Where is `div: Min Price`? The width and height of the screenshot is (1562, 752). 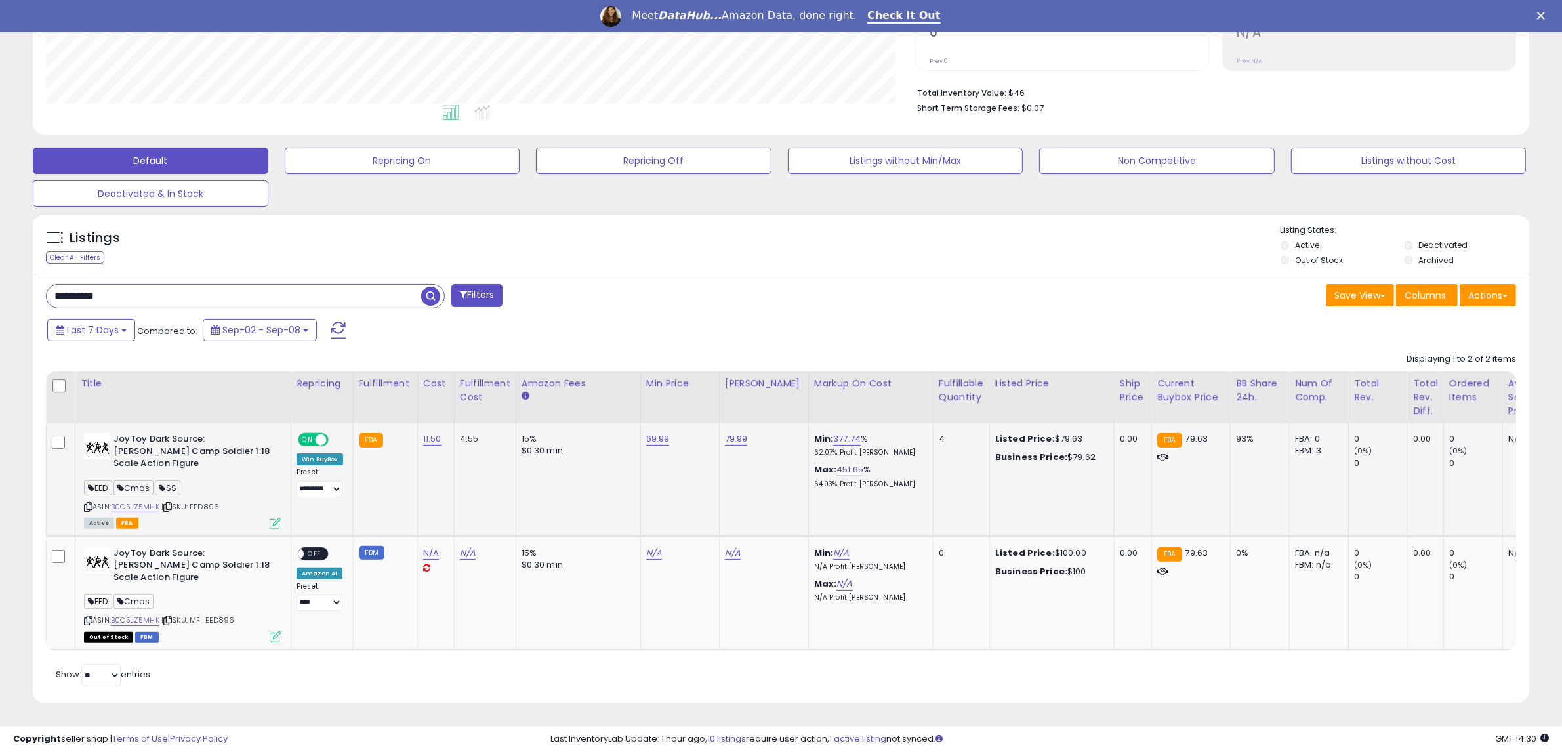 div: Min Price is located at coordinates (680, 383).